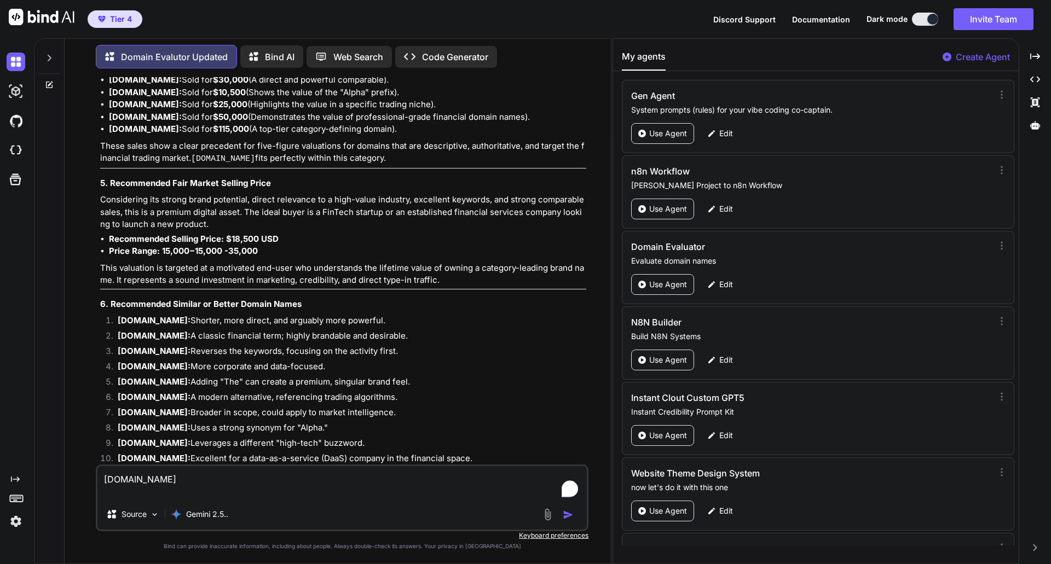  Describe the element at coordinates (756, 247) in the screenshot. I see `h3: Domain Evaluator` at that location.